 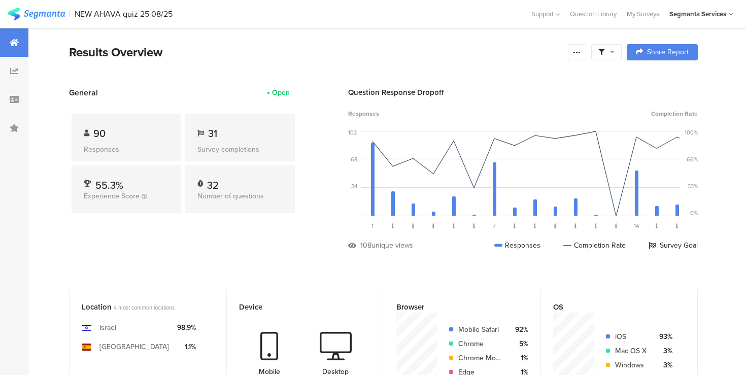 What do you see at coordinates (692, 159) in the screenshot?
I see `div: 66%` at bounding box center [692, 159].